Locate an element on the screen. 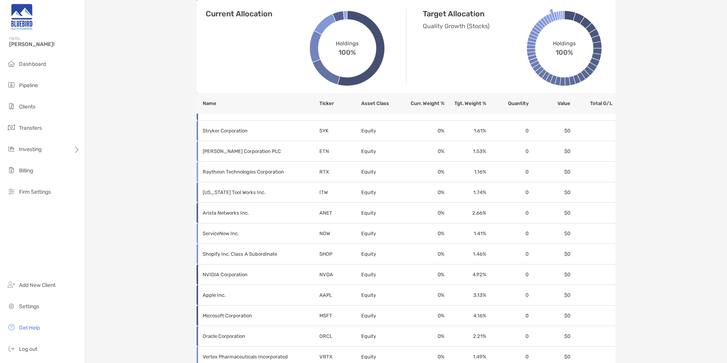  p: Arista Networks Inc. is located at coordinates (256, 212).